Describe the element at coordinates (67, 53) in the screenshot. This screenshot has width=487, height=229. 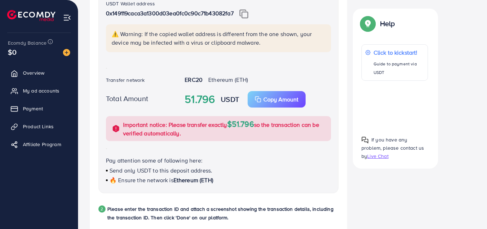
I see `img: image` at that location.